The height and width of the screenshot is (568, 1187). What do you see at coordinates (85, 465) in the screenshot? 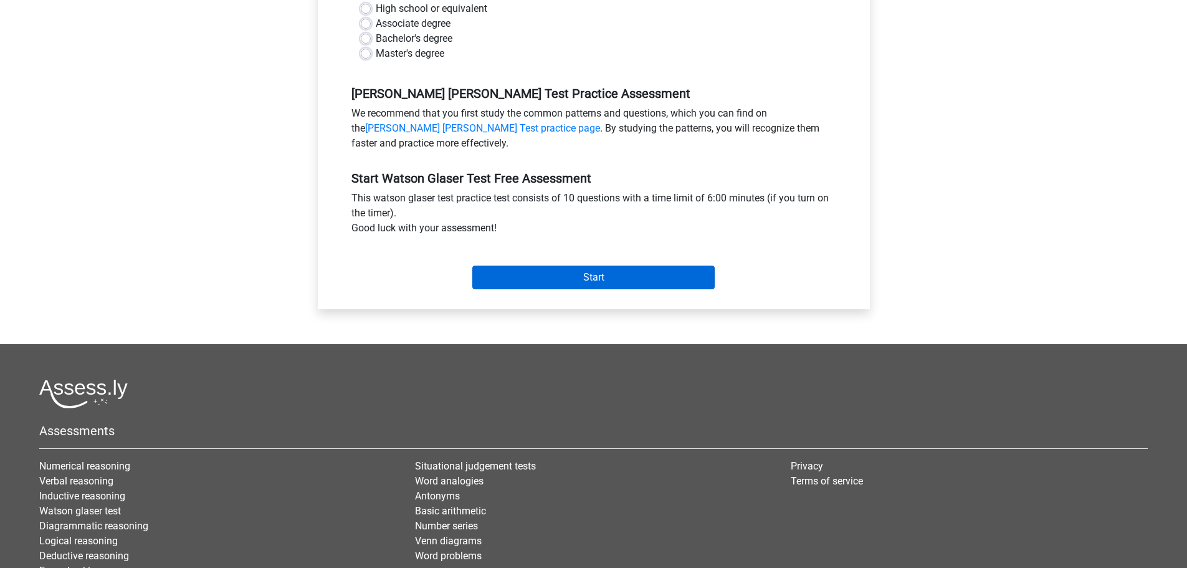
I see `a: Numerical reasoning` at bounding box center [85, 465].